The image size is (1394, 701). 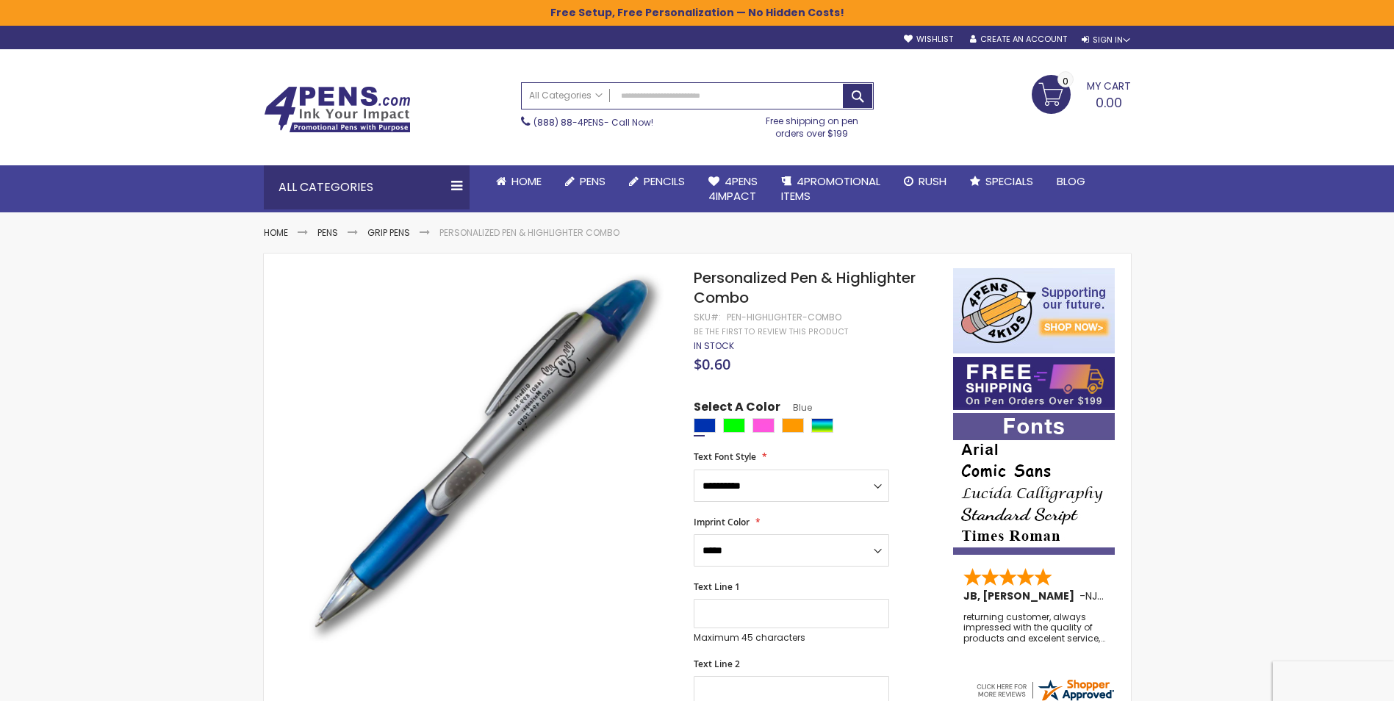 I want to click on a: 4PROMOTIONALITEMS, so click(x=830, y=189).